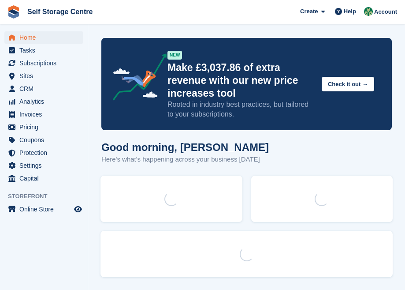  What do you see at coordinates (46, 165) in the screenshot?
I see `span: Settings` at bounding box center [46, 165].